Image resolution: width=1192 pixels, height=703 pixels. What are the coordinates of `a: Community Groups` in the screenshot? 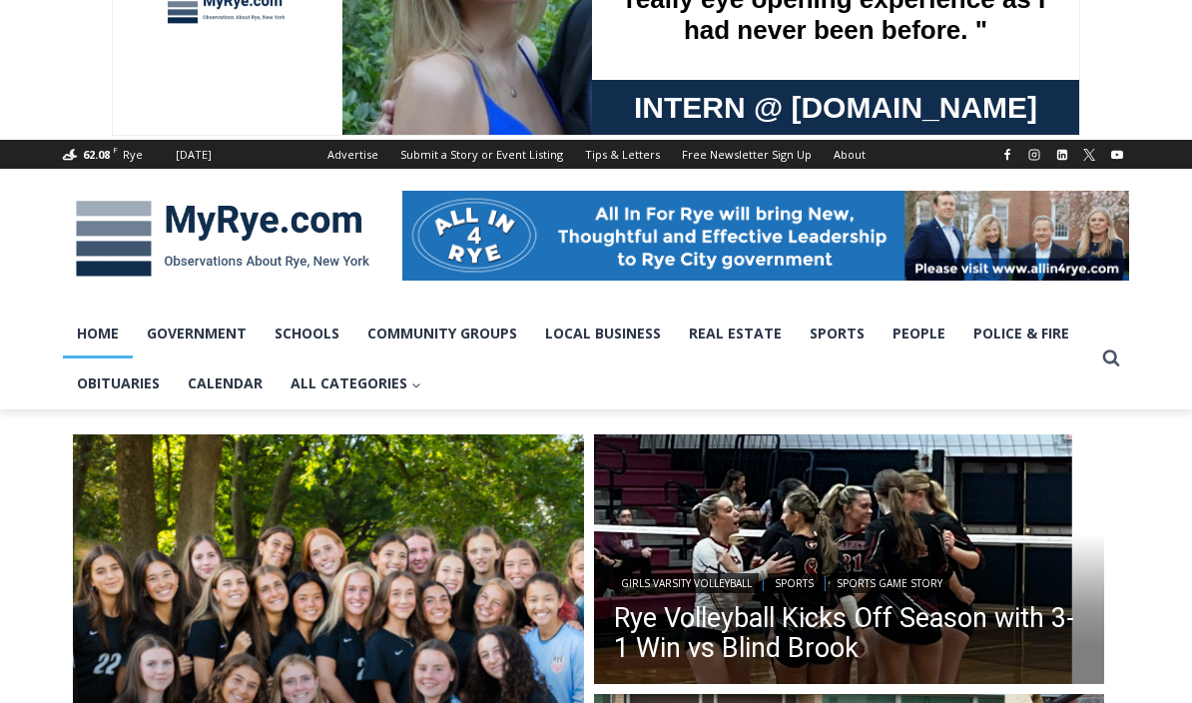 It's located at (442, 334).